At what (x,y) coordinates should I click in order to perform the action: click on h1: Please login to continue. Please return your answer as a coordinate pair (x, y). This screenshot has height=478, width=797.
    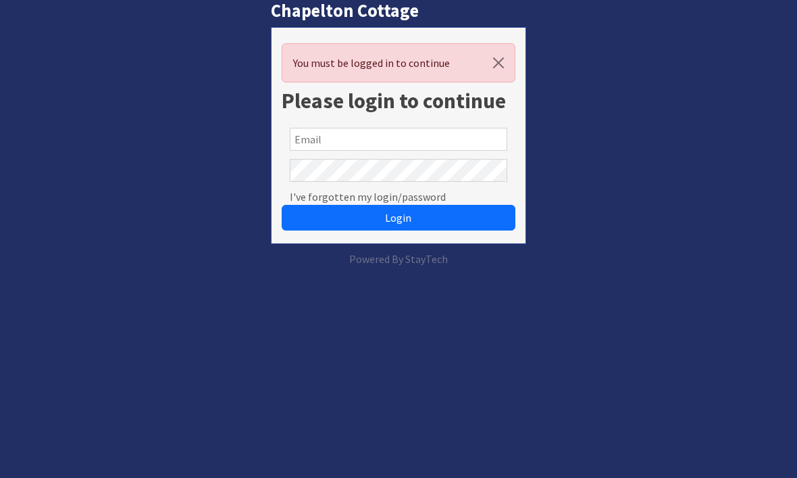
    Looking at the image, I should click on (398, 101).